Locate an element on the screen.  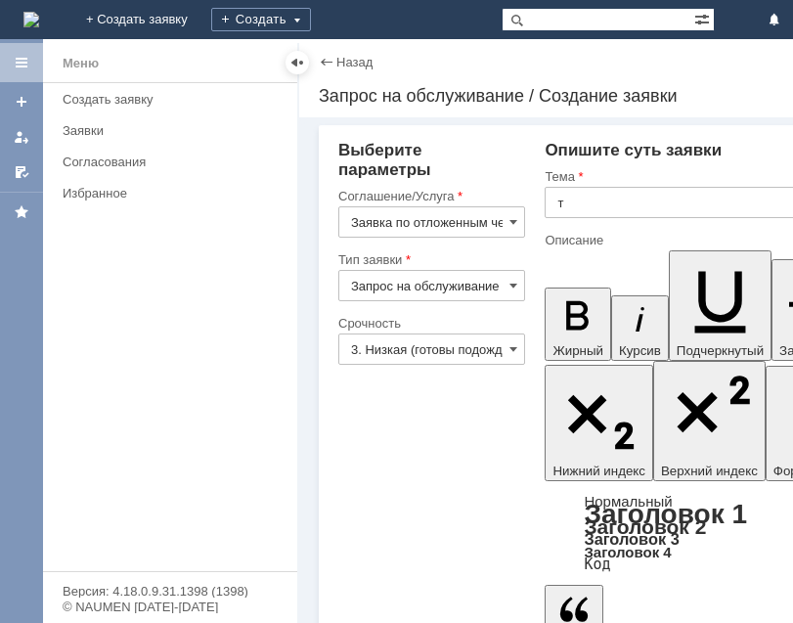
span: Курсив is located at coordinates (640, 350).